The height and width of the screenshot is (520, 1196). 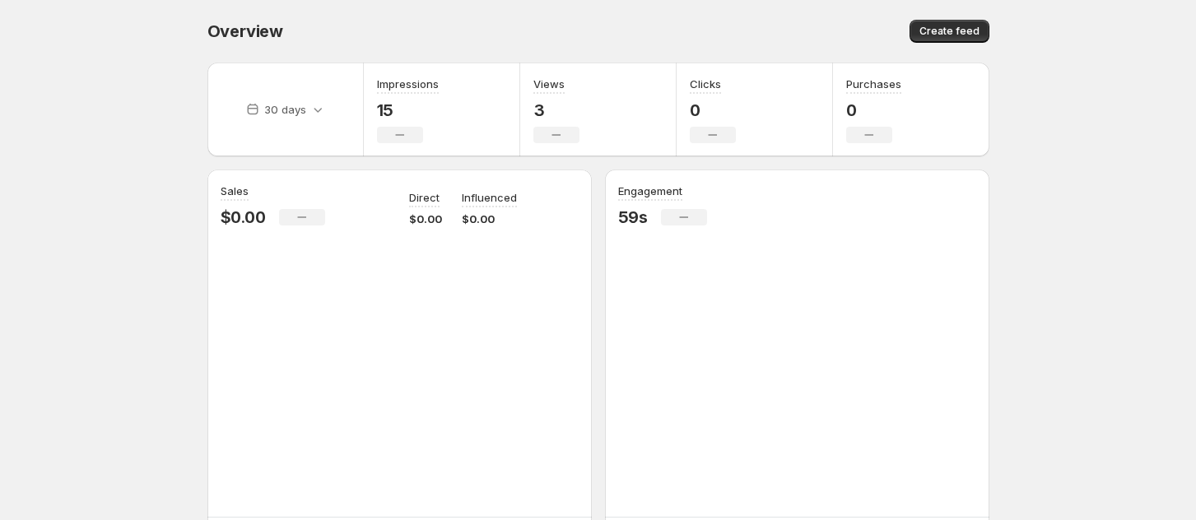 What do you see at coordinates (549, 84) in the screenshot?
I see `h3: Views` at bounding box center [549, 84].